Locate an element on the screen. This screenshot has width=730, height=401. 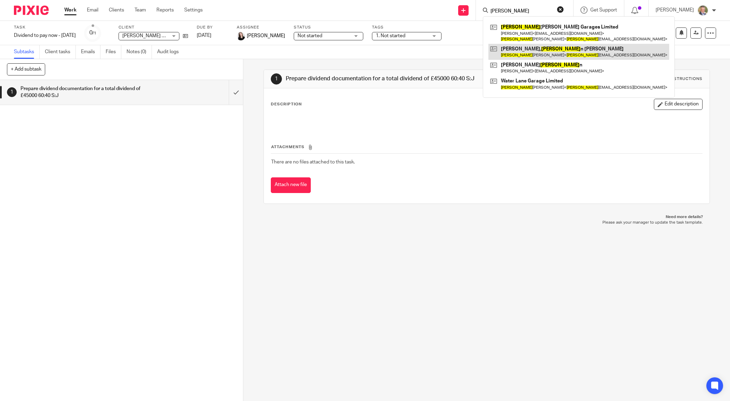
input: Search is located at coordinates (521, 11).